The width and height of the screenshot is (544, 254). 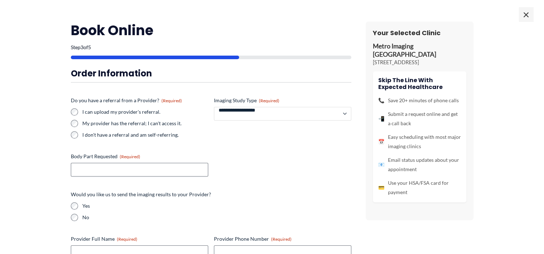 What do you see at coordinates (211, 73) in the screenshot?
I see `h3: Order Information` at bounding box center [211, 73].